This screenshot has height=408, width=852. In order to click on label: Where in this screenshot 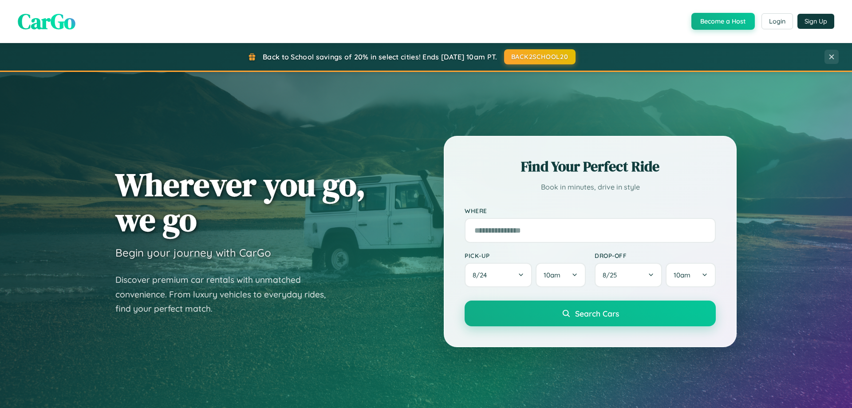, I will do `click(590, 210)`.